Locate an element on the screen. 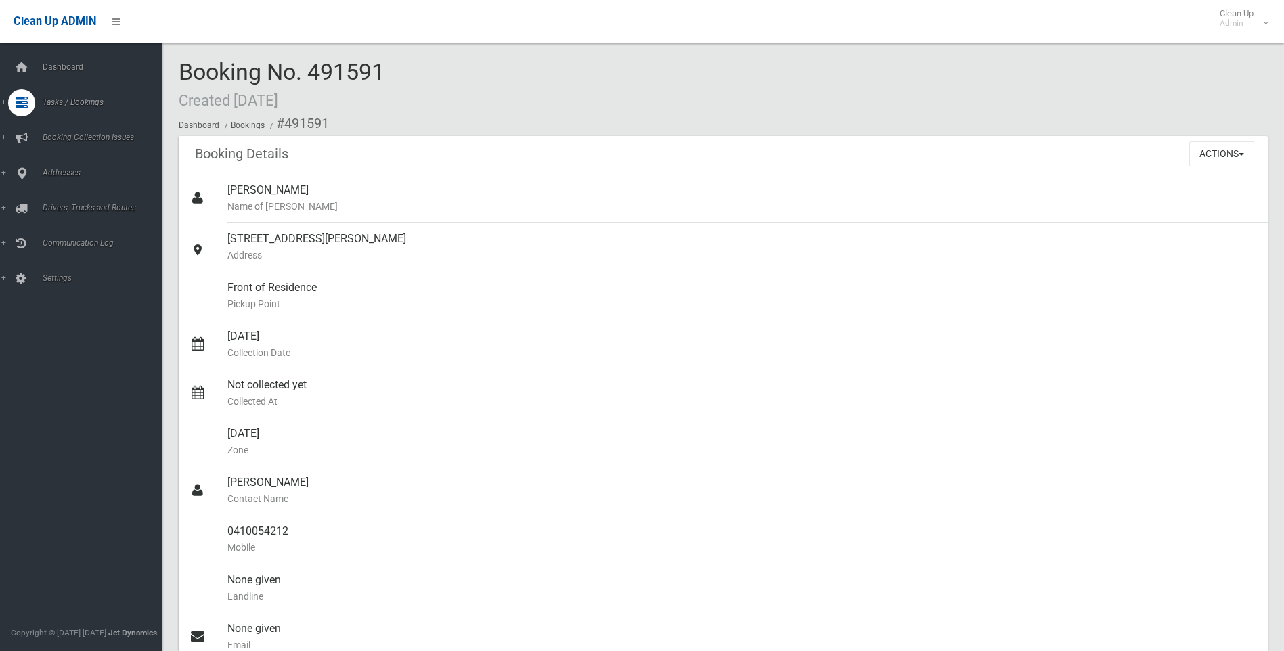 This screenshot has height=651, width=1284. span: Clean Up ADMIN is located at coordinates (55, 21).